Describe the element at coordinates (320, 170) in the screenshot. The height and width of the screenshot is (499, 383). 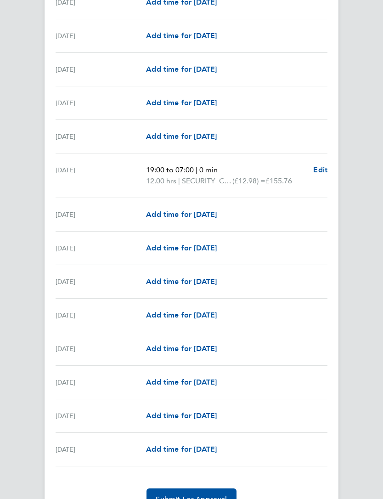
I see `a: Edit` at that location.